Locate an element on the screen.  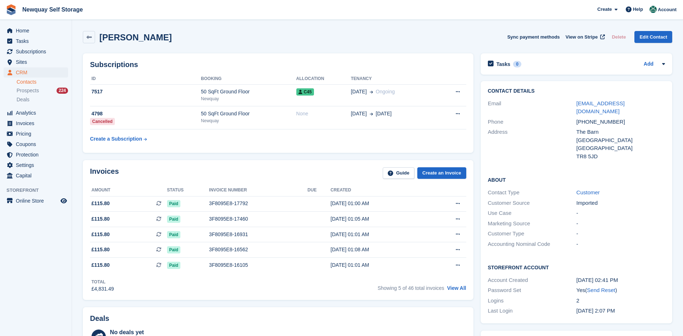
a: Send Reset is located at coordinates (601, 289).